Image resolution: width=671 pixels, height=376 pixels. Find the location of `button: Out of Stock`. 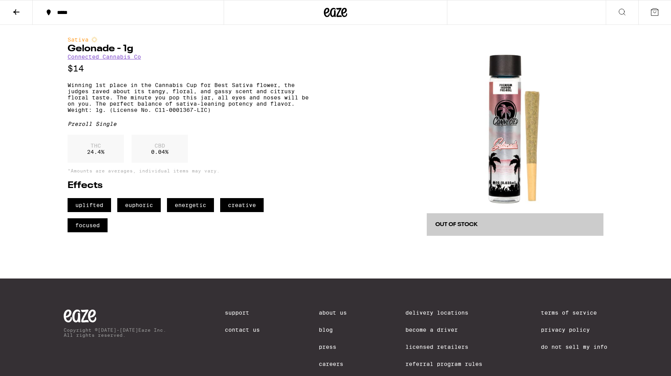

button: Out of Stock is located at coordinates (515, 224).